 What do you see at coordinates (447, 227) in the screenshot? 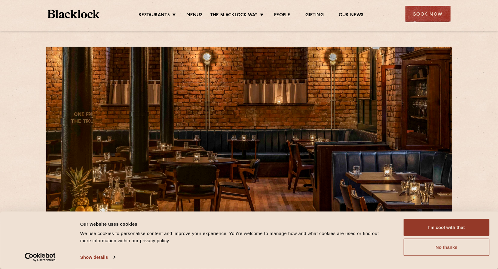
I see `button: I'm cool with that` at bounding box center [447, 227].